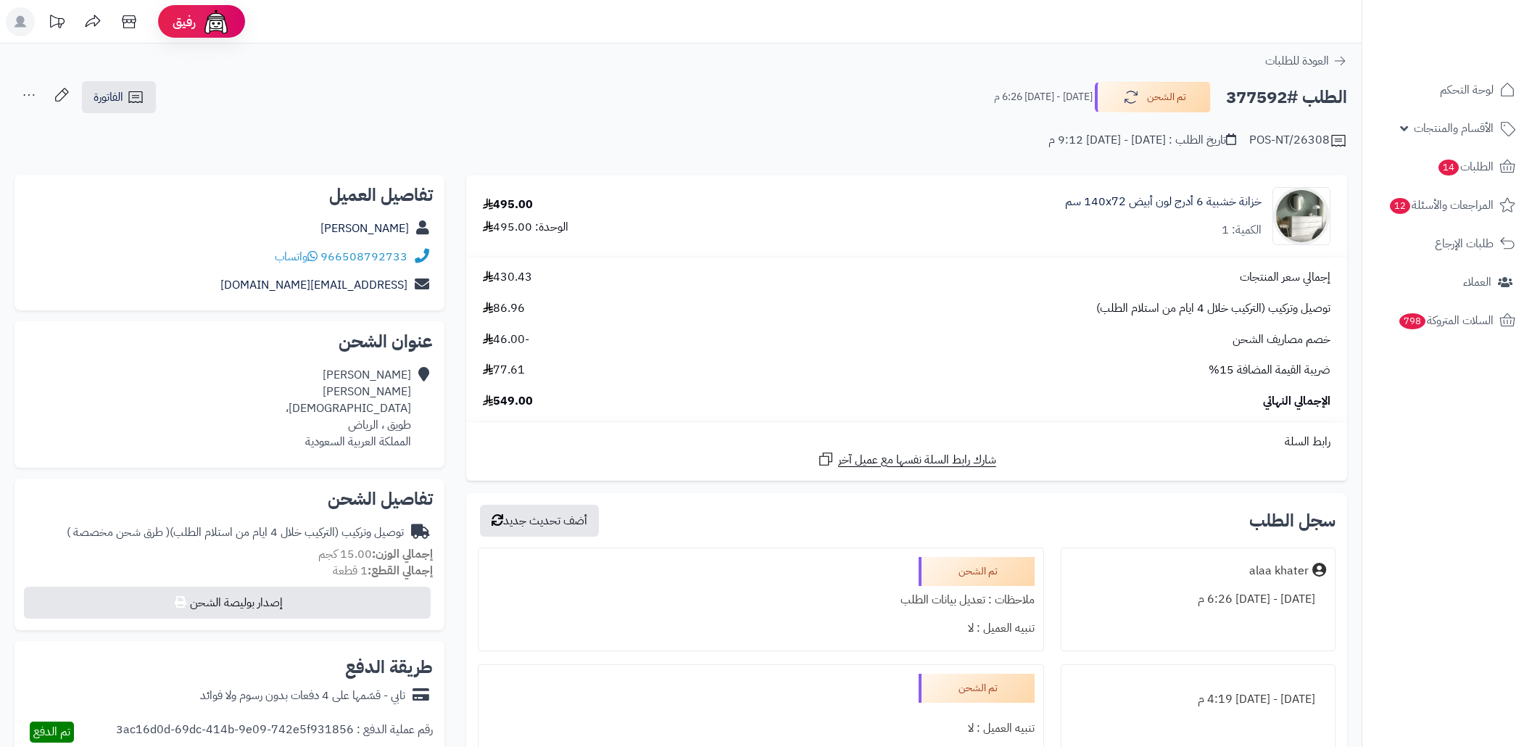  Describe the element at coordinates (906, 459) in the screenshot. I see `a: شارك رابط السلة نفسها مع عميل آخر` at that location.